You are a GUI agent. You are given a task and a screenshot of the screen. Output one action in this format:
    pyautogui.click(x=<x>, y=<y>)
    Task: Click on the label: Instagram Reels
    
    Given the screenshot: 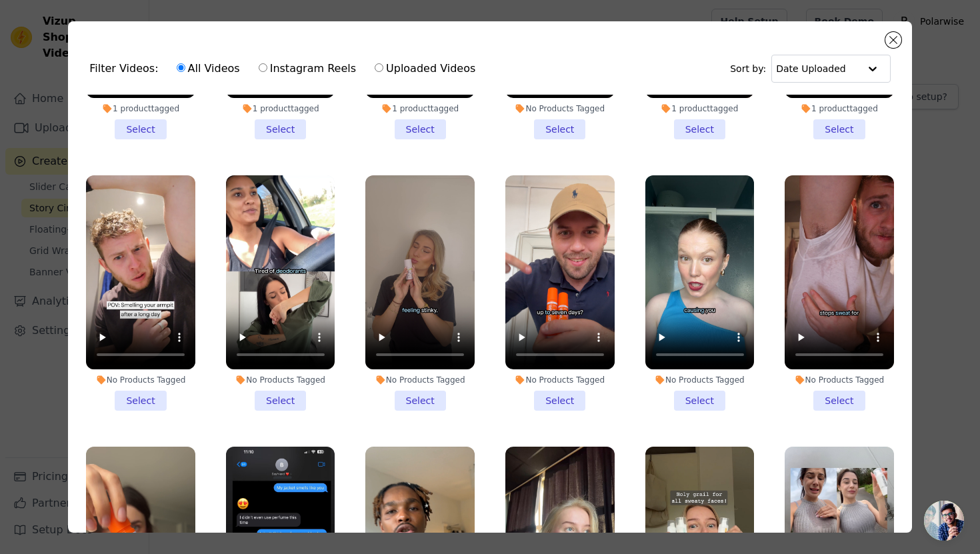 What is the action you would take?
    pyautogui.click(x=307, y=69)
    